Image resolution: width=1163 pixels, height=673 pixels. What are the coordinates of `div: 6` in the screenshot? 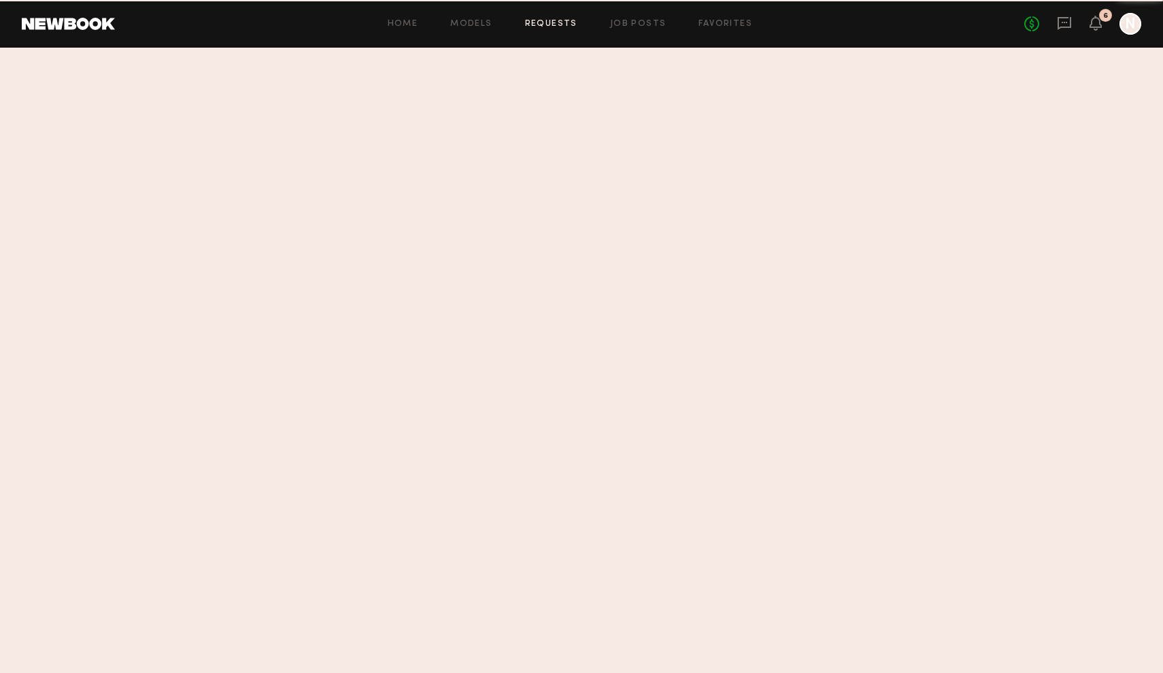 It's located at (1106, 16).